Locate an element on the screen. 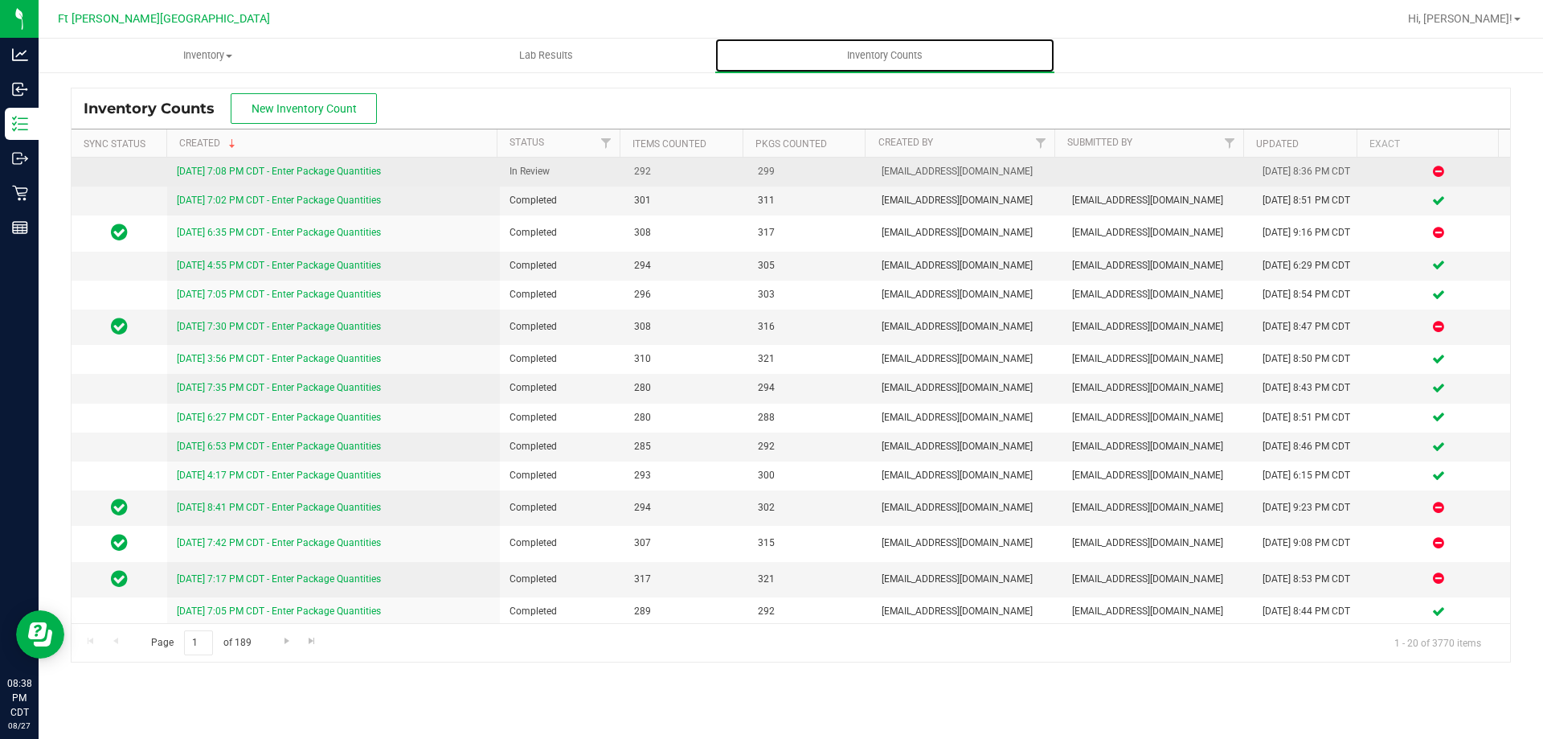  span: 305 is located at coordinates (810, 265).